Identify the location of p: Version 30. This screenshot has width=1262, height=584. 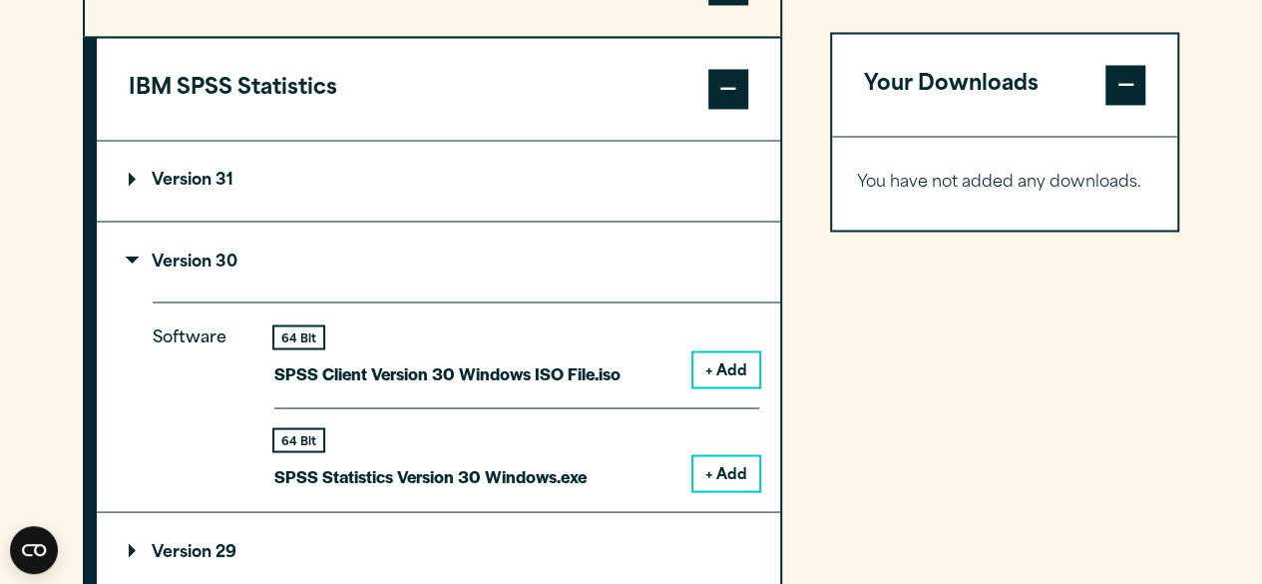
(183, 261).